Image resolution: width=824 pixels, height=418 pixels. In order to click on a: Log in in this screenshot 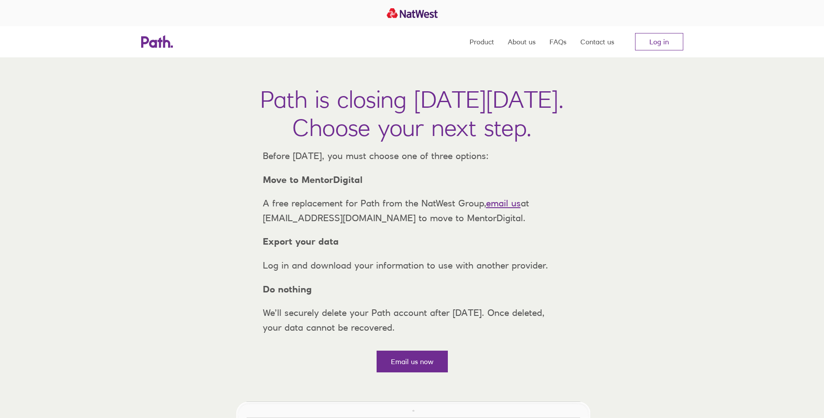, I will do `click(659, 42)`.